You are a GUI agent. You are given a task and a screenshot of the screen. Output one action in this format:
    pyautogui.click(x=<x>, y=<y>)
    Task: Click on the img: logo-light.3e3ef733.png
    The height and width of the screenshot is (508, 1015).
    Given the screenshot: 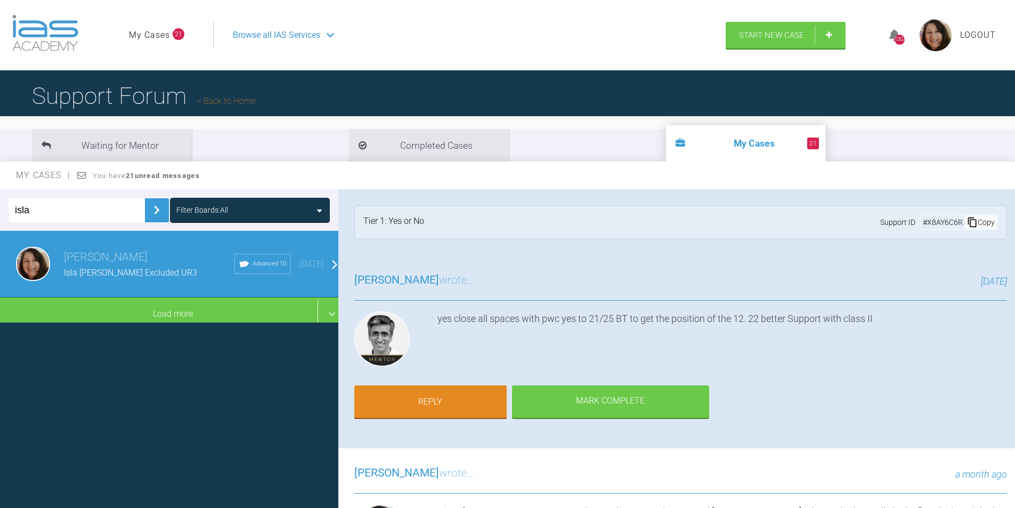 What is the action you would take?
    pyautogui.click(x=45, y=33)
    